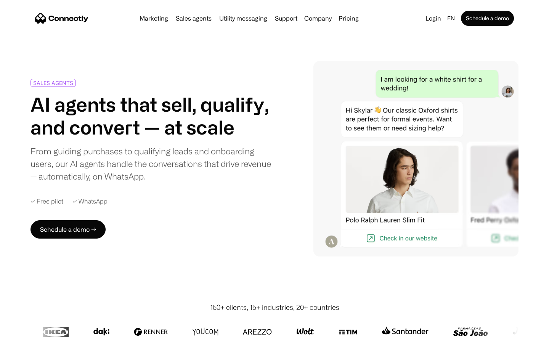  I want to click on ul: Language list, so click(31, 335).